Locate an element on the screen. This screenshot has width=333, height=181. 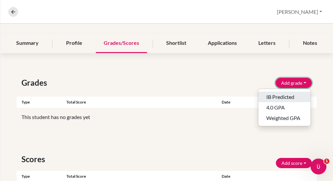
span: Scores is located at coordinates (34, 159).